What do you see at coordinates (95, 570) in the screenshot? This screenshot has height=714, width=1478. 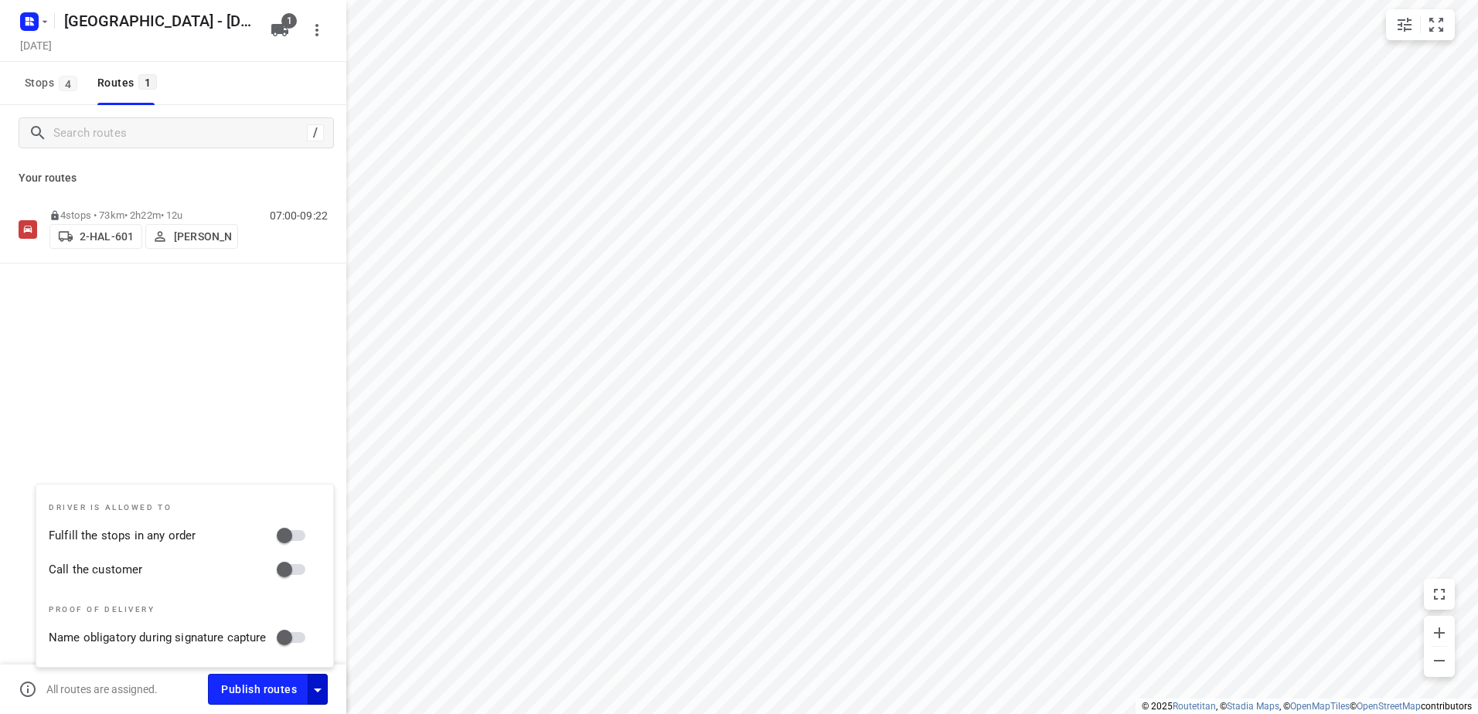 I see `label: Call the customer` at bounding box center [95, 570].